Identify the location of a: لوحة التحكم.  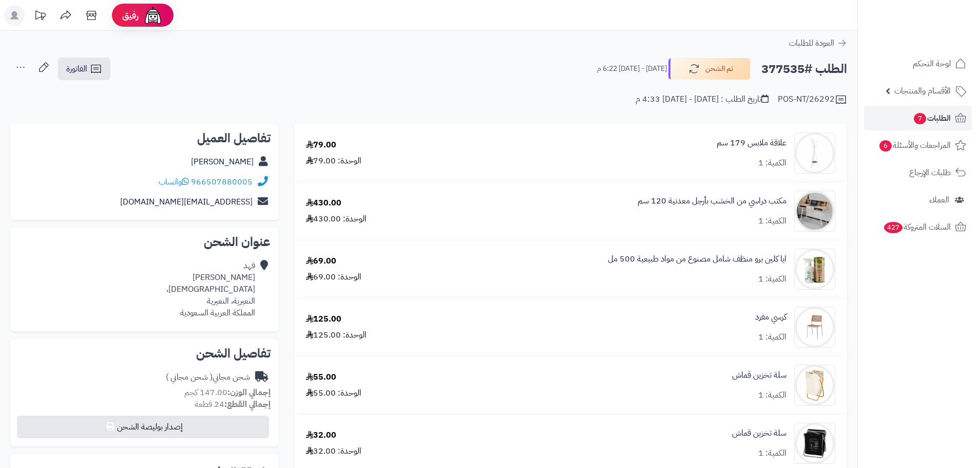
(918, 64).